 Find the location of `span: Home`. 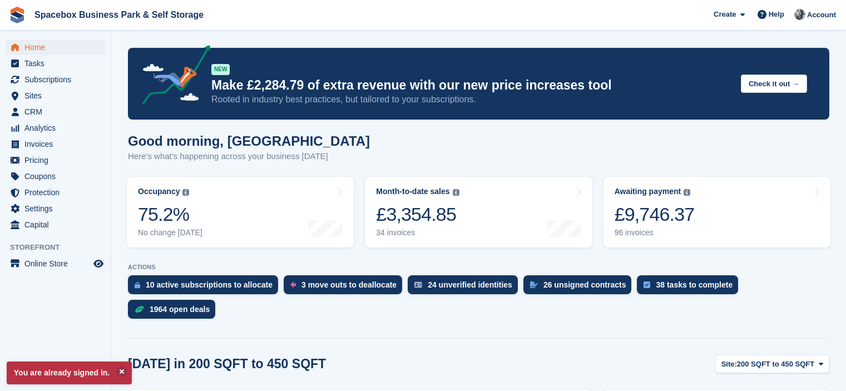

span: Home is located at coordinates (58, 47).